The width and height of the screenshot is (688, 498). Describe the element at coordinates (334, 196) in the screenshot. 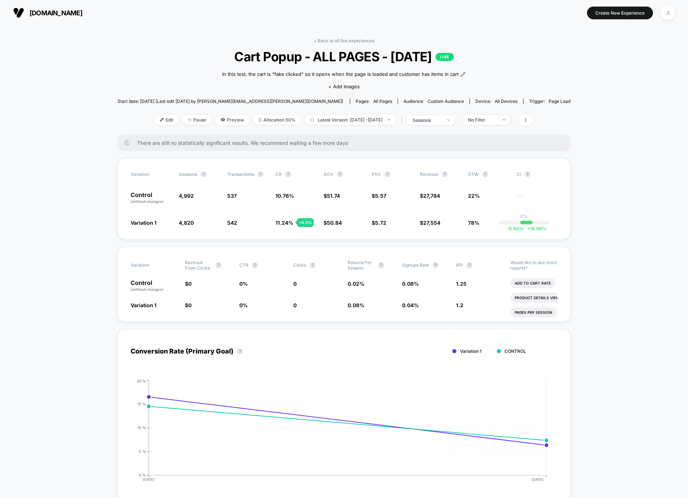

I see `span: 51.74` at that location.